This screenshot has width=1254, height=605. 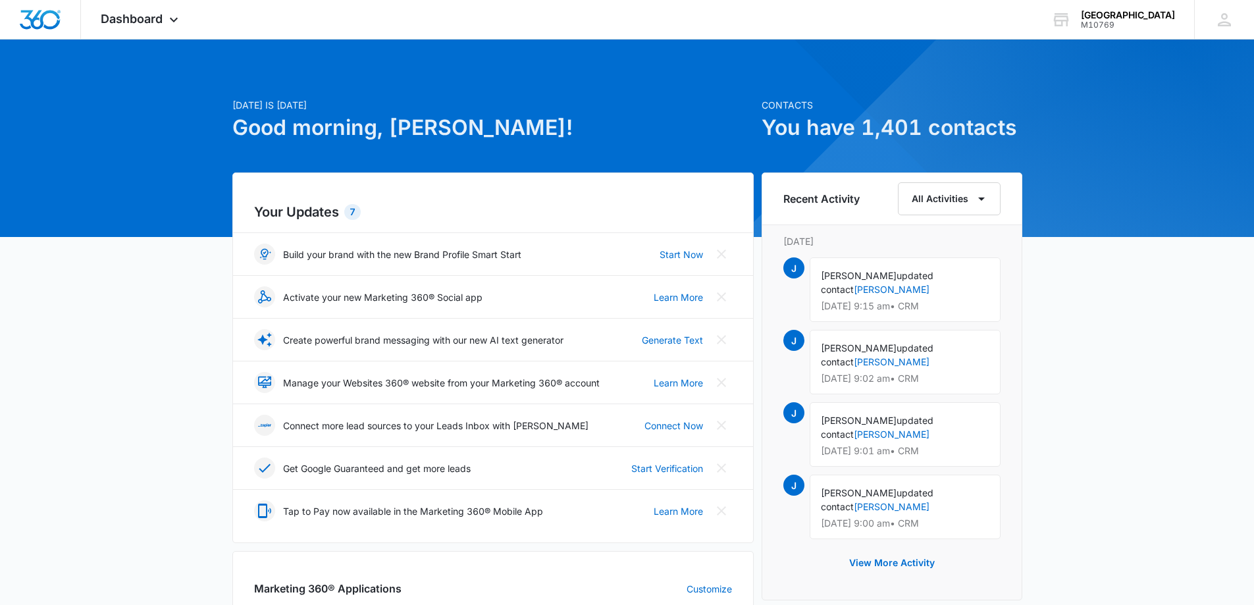 I want to click on h2: Your Updates, so click(x=493, y=212).